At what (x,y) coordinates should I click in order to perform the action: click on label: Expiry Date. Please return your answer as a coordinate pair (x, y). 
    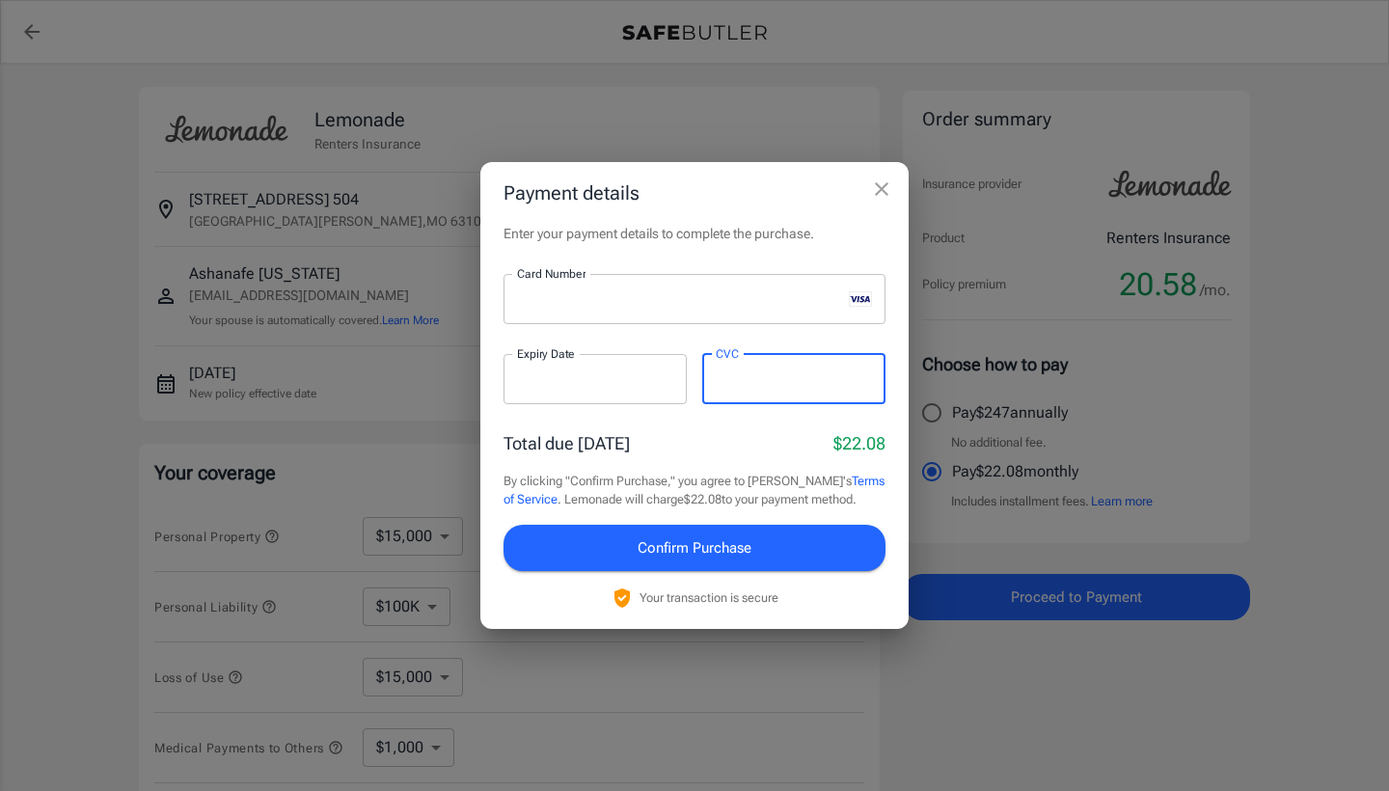
    Looking at the image, I should click on (546, 353).